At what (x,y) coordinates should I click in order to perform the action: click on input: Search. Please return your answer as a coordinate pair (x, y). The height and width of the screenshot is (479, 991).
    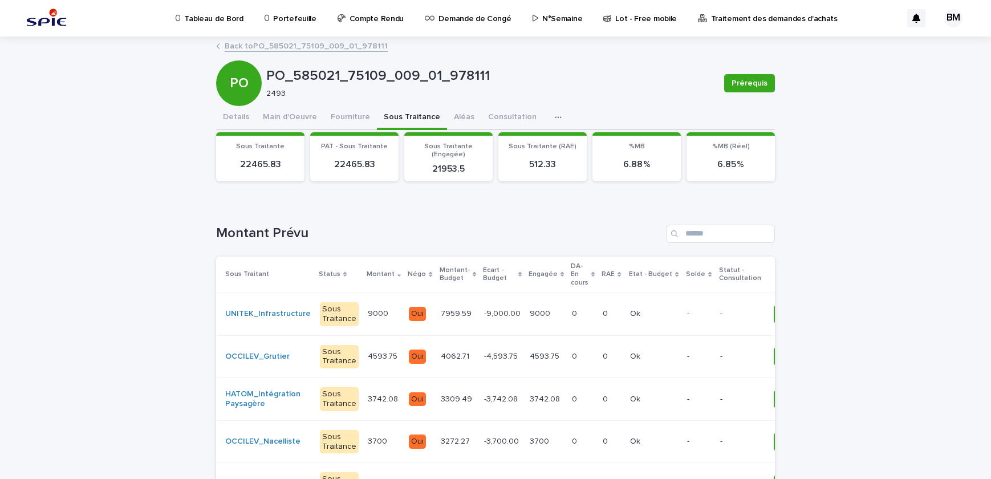
    Looking at the image, I should click on (721, 234).